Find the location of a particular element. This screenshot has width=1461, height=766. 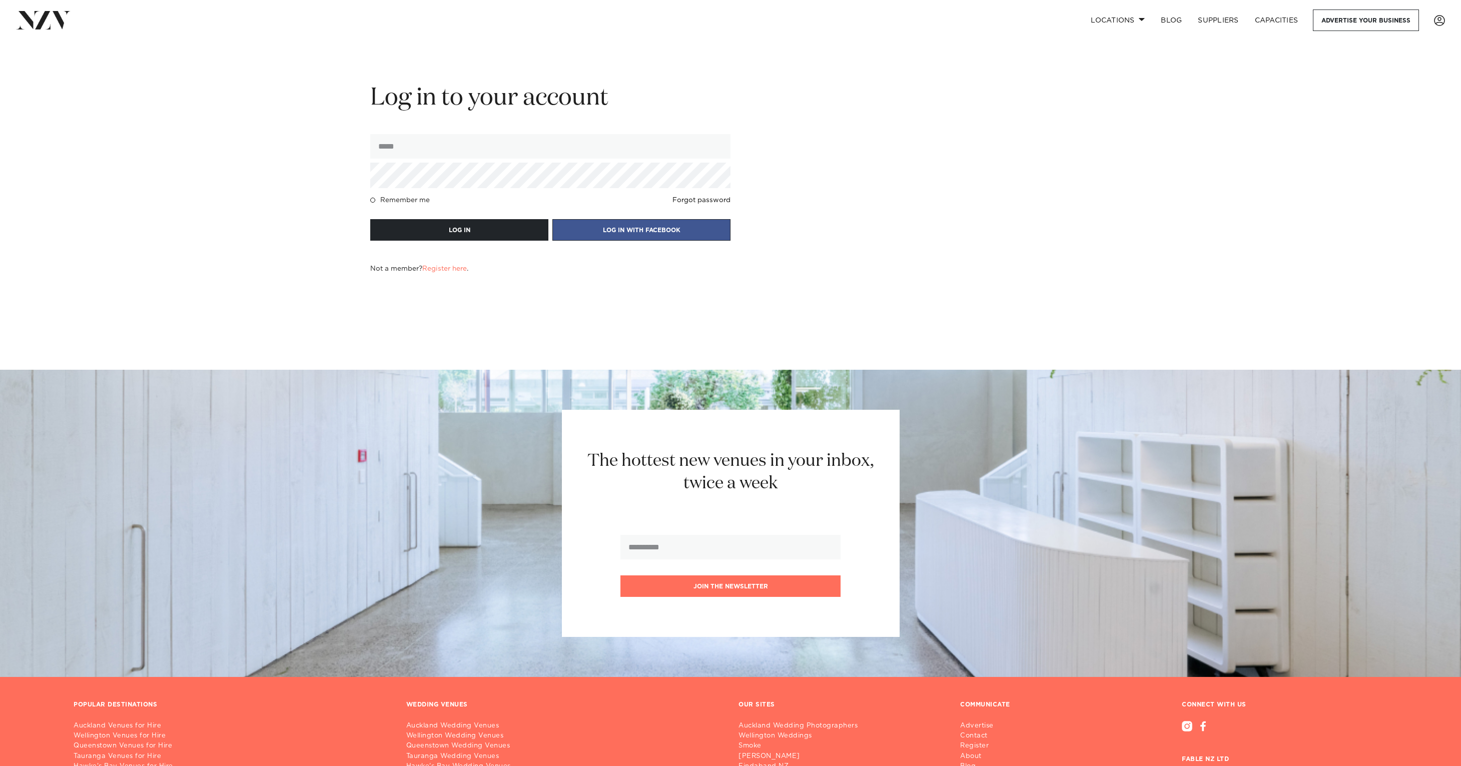

a: Capacities is located at coordinates (1276, 20).